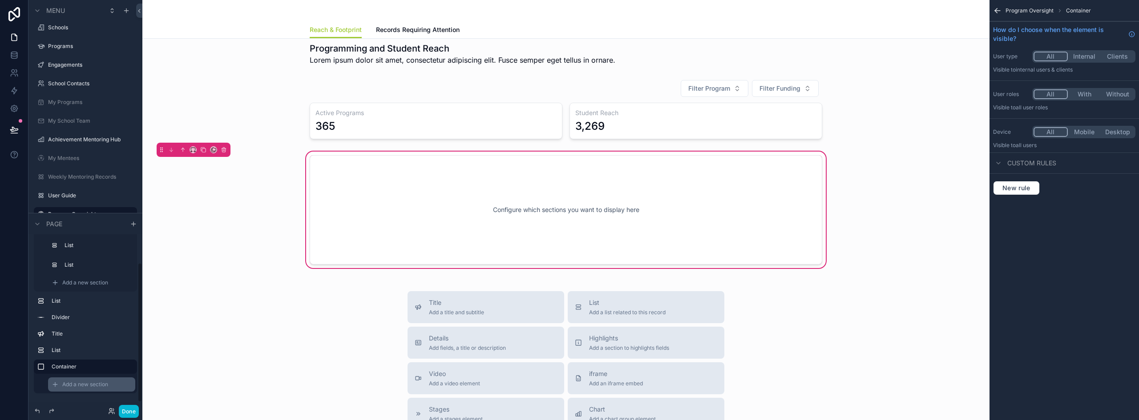  What do you see at coordinates (566, 210) in the screenshot?
I see `div: Configure which sections you want to display here` at bounding box center [566, 210].